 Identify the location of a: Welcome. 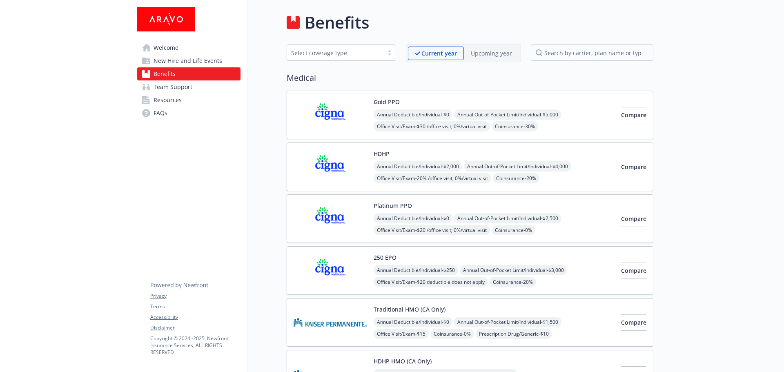
(189, 48).